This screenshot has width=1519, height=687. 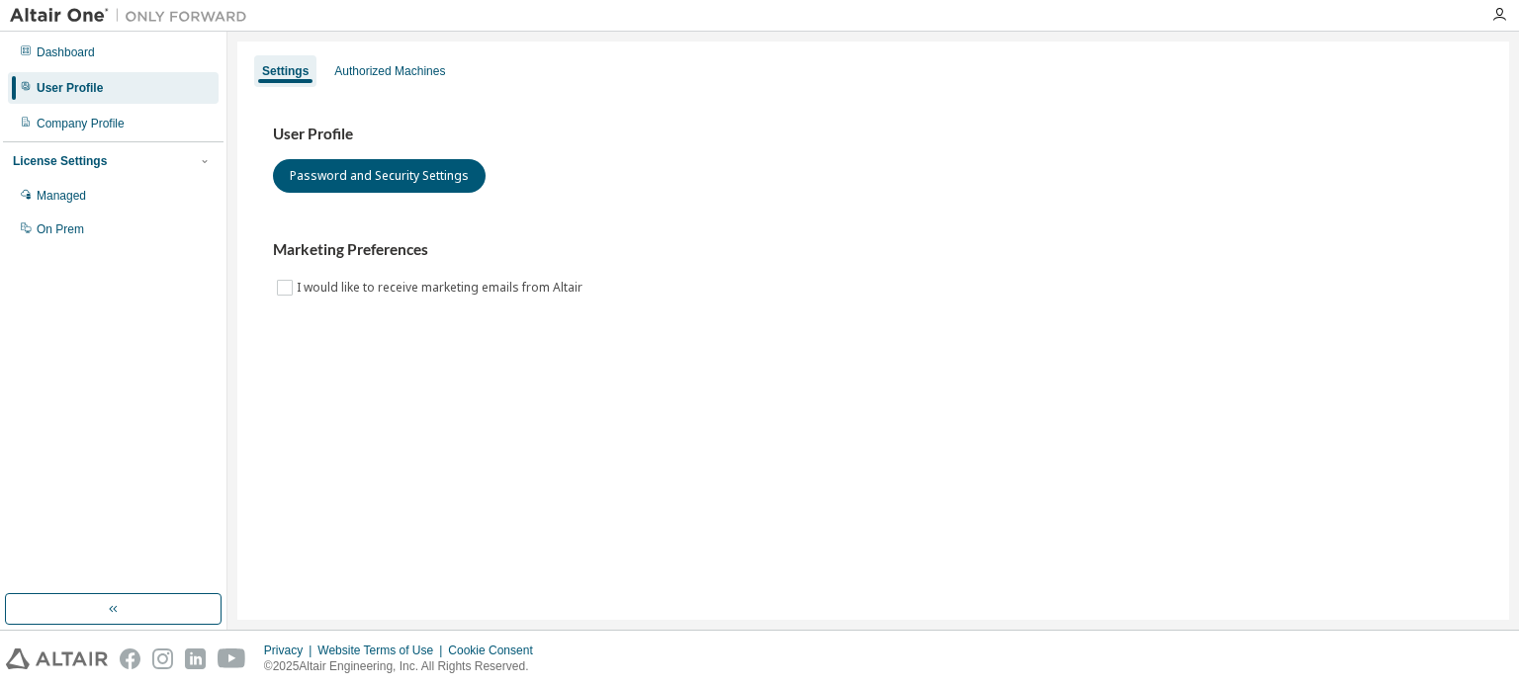 What do you see at coordinates (390, 71) in the screenshot?
I see `div: Authorized Machines` at bounding box center [390, 71].